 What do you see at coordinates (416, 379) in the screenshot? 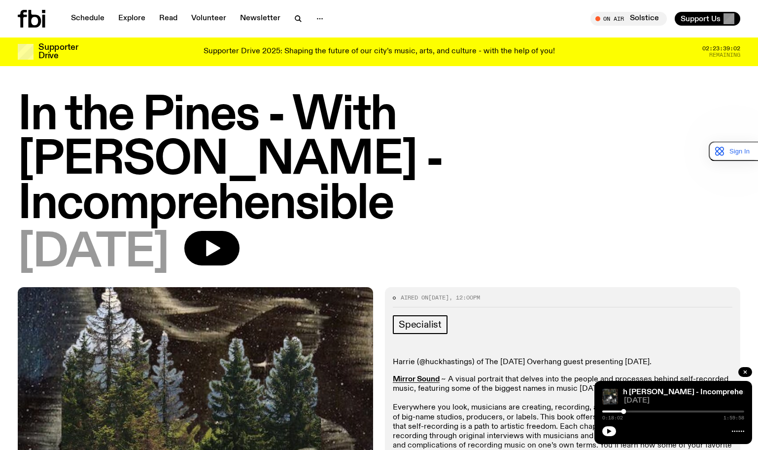
I see `a: Mirror Sound` at bounding box center [416, 379].